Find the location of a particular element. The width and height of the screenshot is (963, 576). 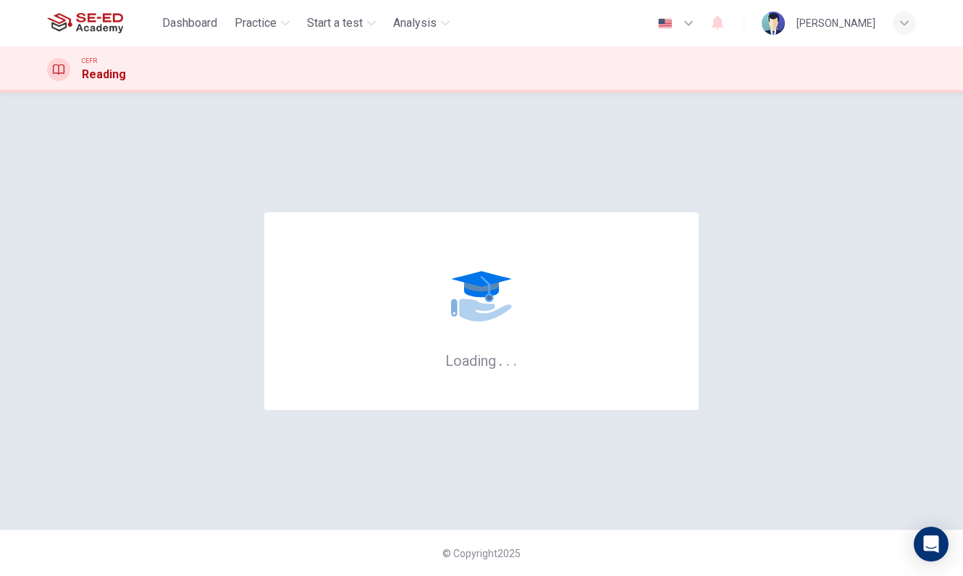

img: Profile picture is located at coordinates (773, 23).